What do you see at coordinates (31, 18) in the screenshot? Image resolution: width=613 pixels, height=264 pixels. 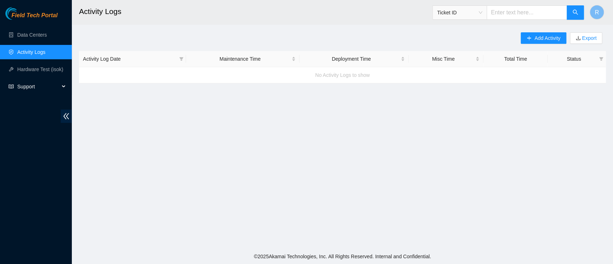 I see `a: Akamai TechnologiesField Tech Portal` at bounding box center [31, 18].